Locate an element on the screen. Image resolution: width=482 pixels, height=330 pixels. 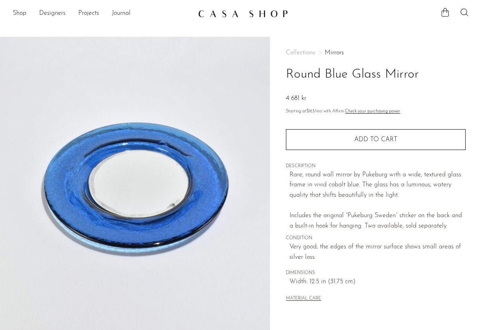
a: Designers is located at coordinates (52, 14).